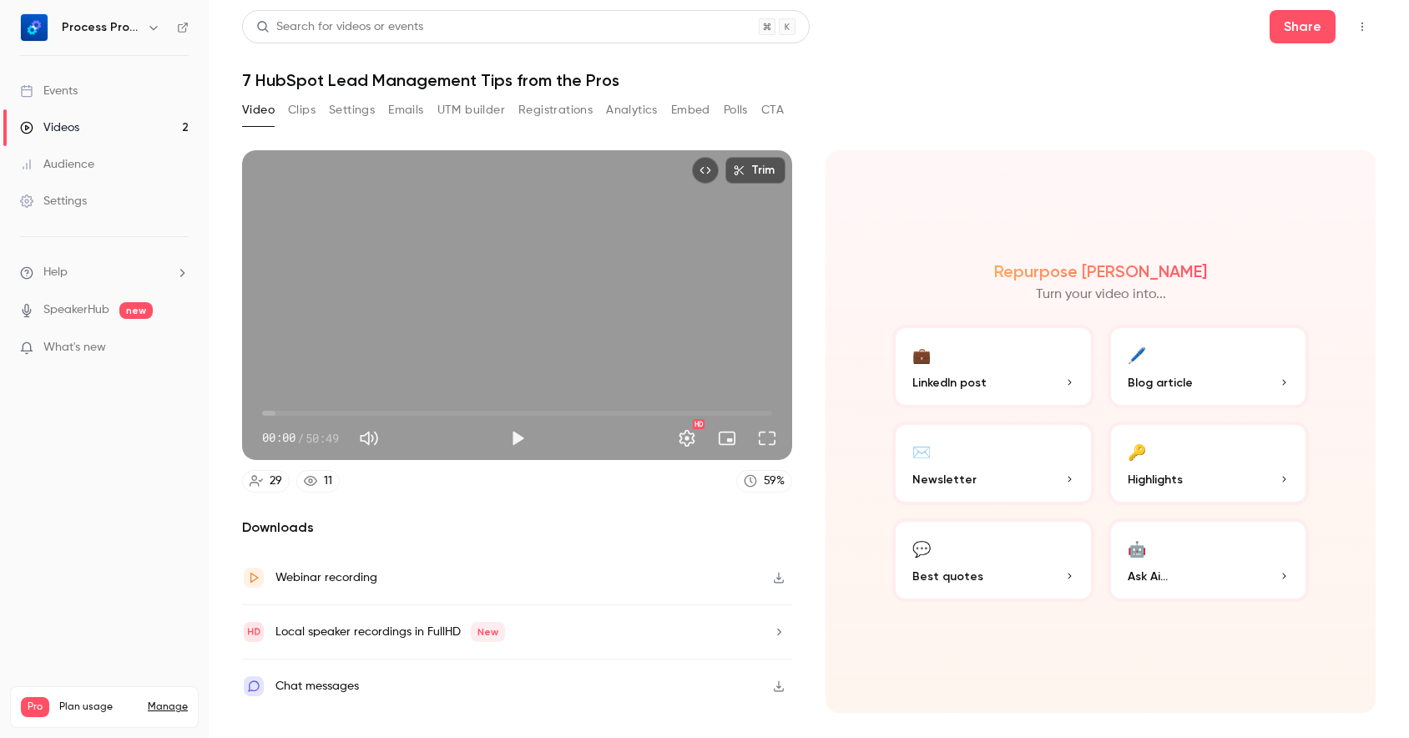  I want to click on span: Best quotes, so click(947, 576).